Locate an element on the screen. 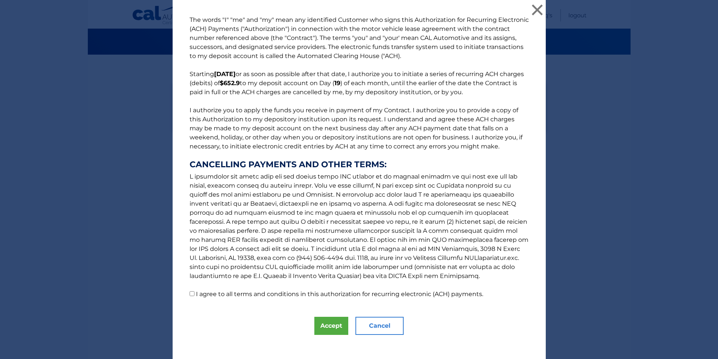  b: $652.9 is located at coordinates (230, 83).